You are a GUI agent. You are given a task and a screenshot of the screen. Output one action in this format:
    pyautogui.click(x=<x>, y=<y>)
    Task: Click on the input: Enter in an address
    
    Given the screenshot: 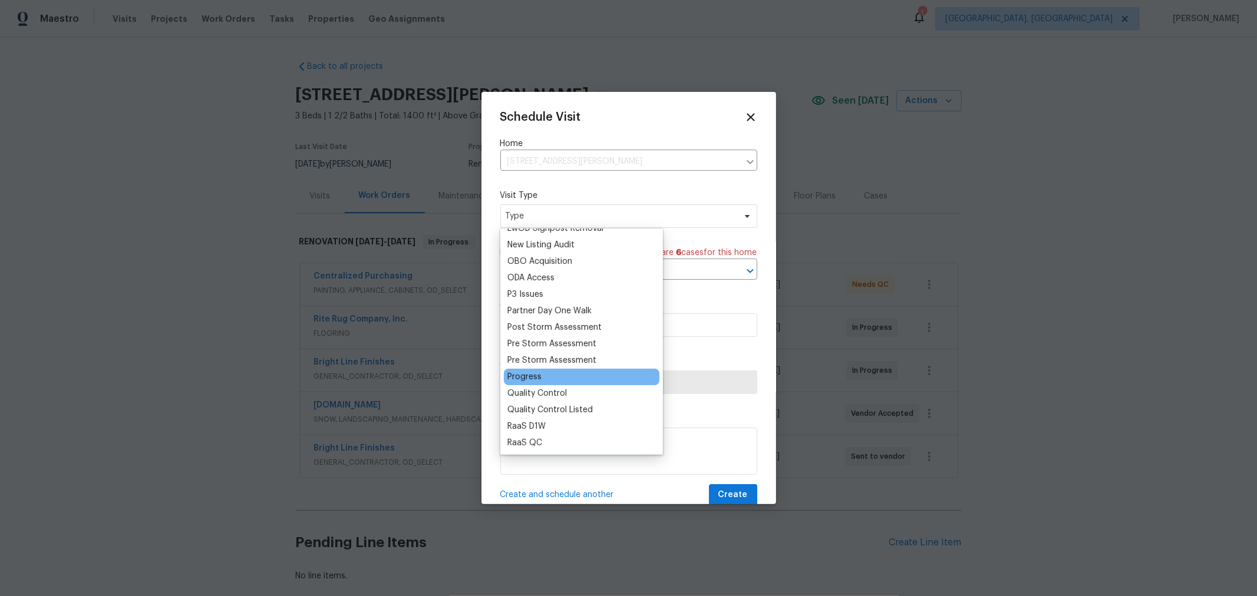 What is the action you would take?
    pyautogui.click(x=620, y=161)
    